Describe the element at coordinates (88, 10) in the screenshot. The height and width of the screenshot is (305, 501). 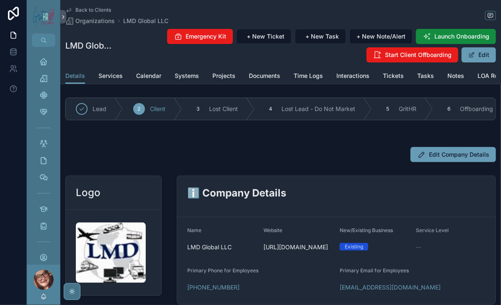
I see `a: Back to Clients` at that location.